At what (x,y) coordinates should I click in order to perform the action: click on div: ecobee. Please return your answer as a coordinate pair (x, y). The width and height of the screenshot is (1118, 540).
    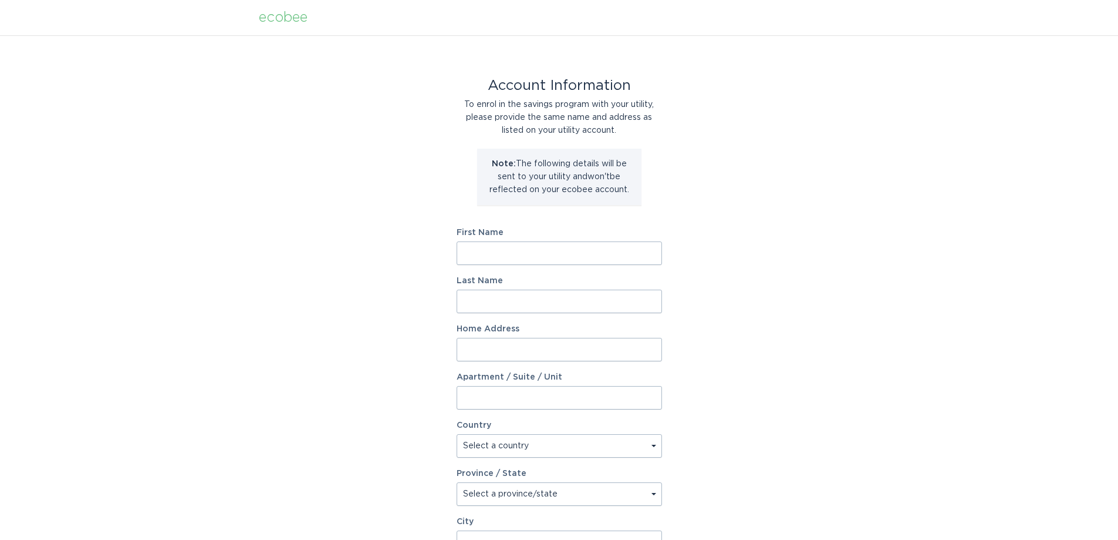
    Looking at the image, I should click on (283, 18).